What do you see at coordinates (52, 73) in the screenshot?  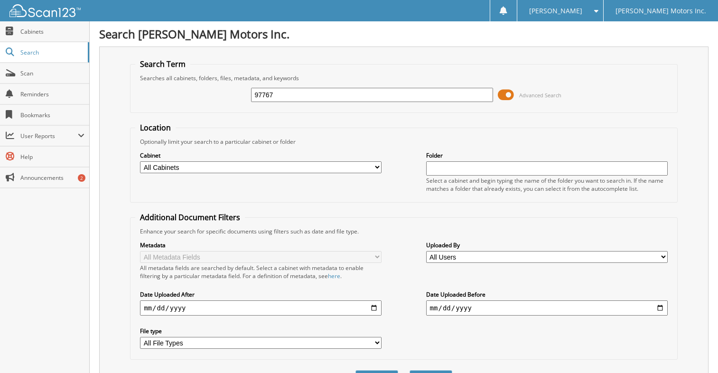 I see `span: Scan` at bounding box center [52, 73].